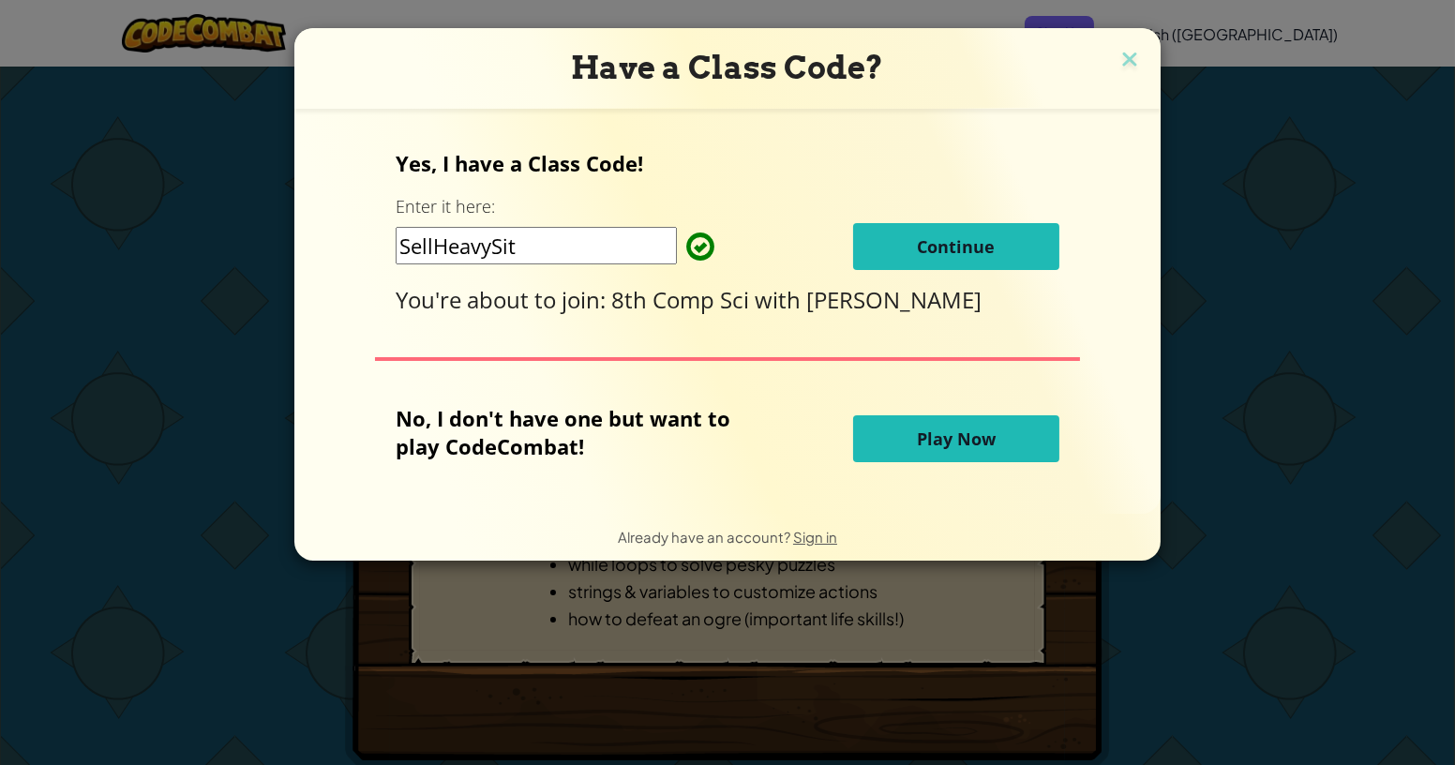 This screenshot has width=1455, height=765. What do you see at coordinates (705, 536) in the screenshot?
I see `span: Already have an account?` at bounding box center [705, 536].